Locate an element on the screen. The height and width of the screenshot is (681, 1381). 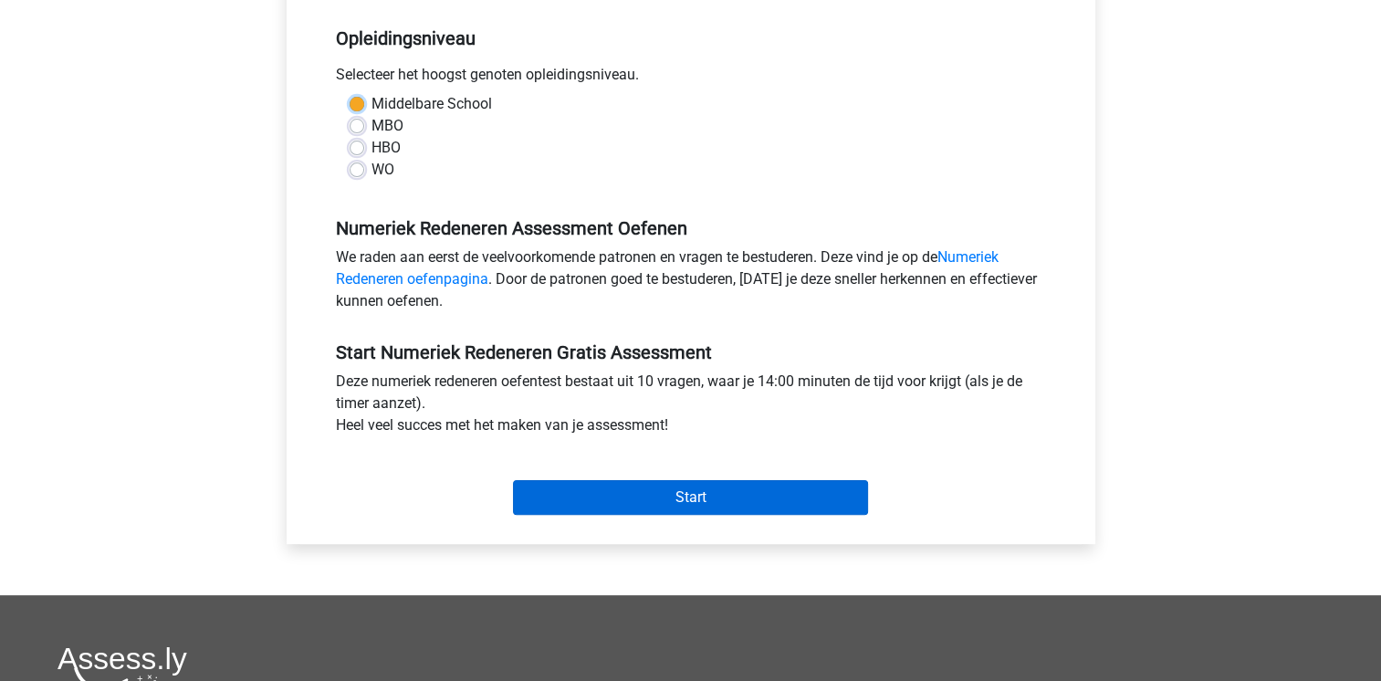
h5: Opleidingsniveau is located at coordinates (691, 38).